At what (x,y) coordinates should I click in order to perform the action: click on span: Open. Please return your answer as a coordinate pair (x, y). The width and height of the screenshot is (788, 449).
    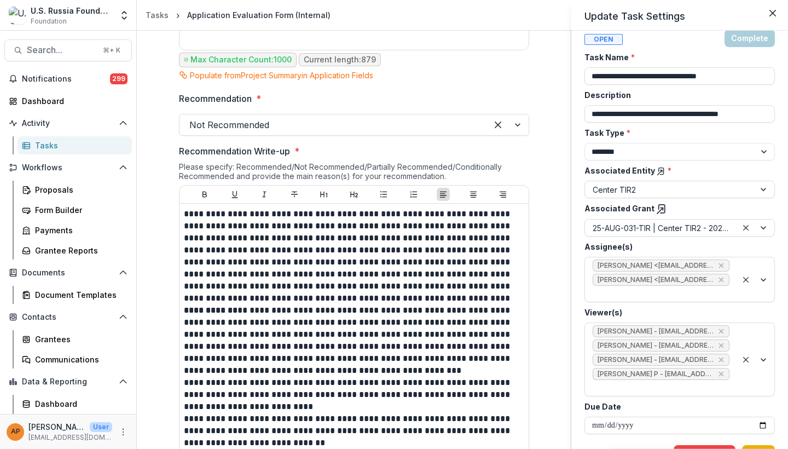
    Looking at the image, I should click on (603, 39).